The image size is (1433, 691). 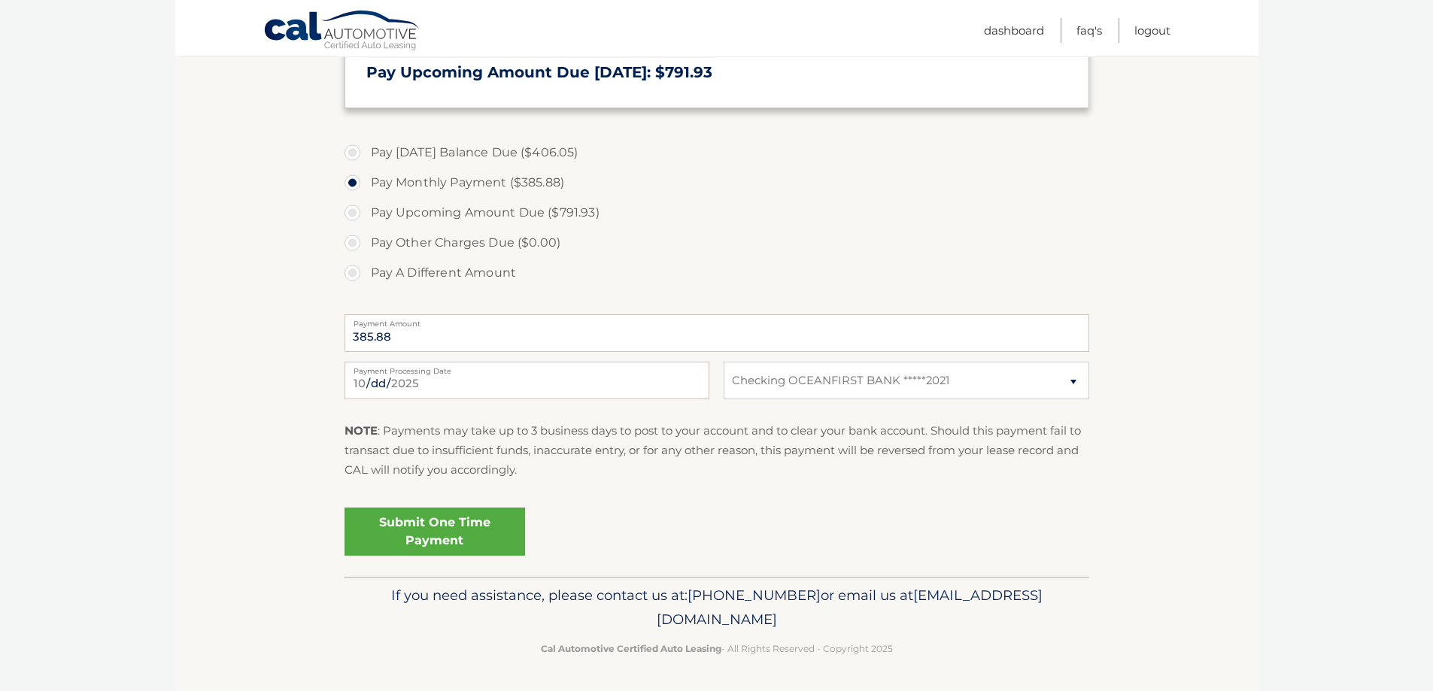 I want to click on strong: NOTE, so click(x=361, y=430).